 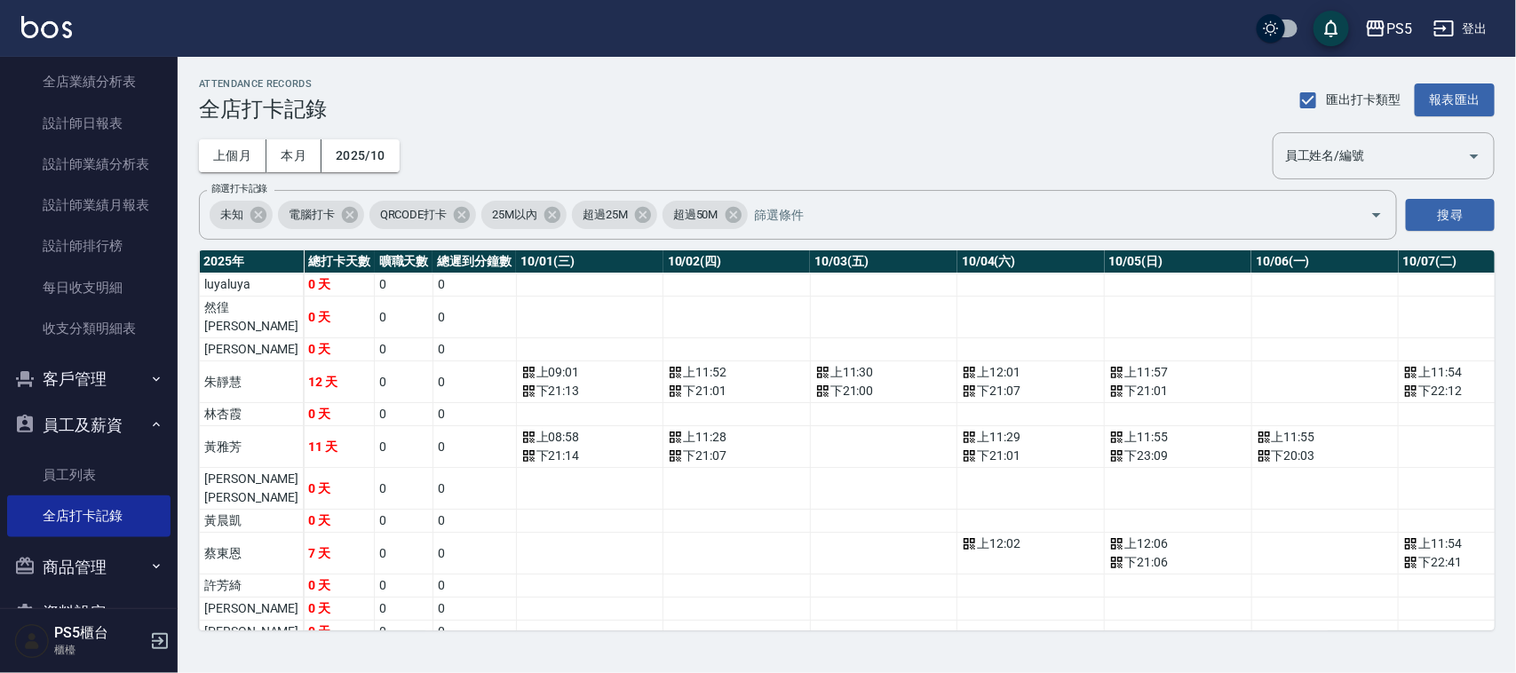 I want to click on div: 下 21:13, so click(x=590, y=391).